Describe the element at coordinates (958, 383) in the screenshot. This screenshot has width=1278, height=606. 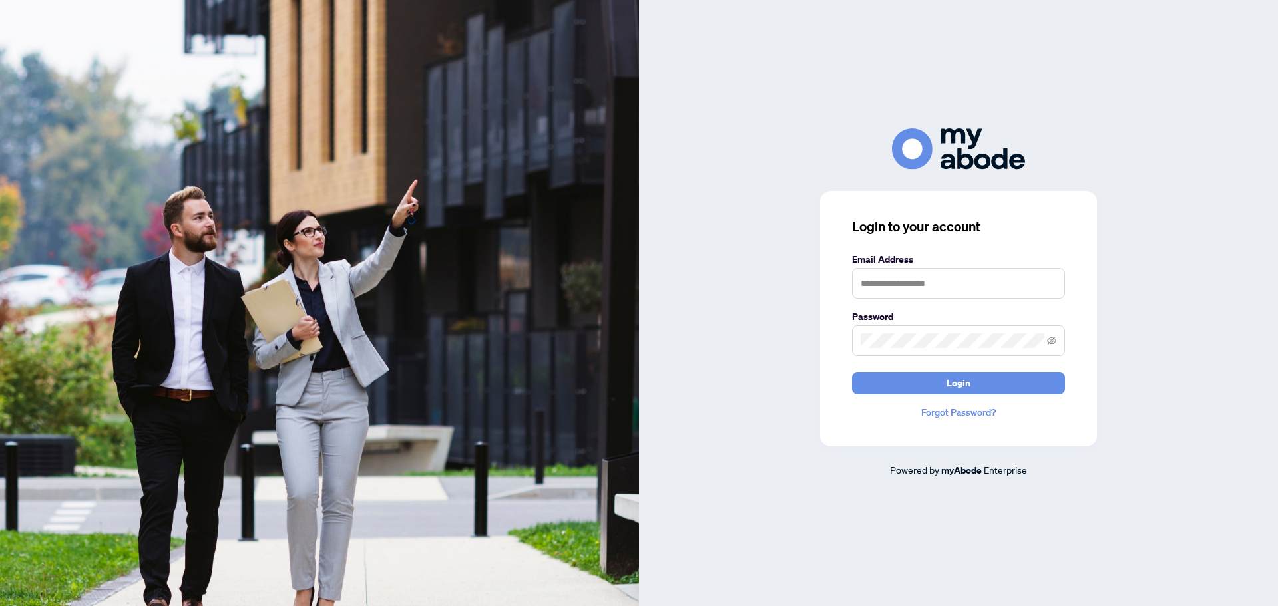
I see `span: Login` at that location.